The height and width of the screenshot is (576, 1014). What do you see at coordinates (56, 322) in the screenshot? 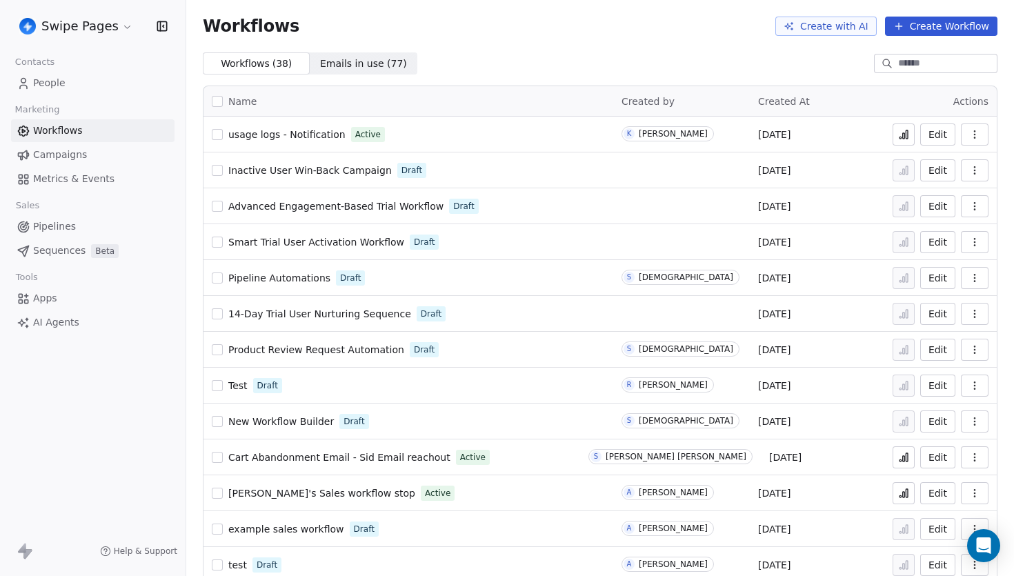
I see `span: AI Agents` at bounding box center [56, 322].